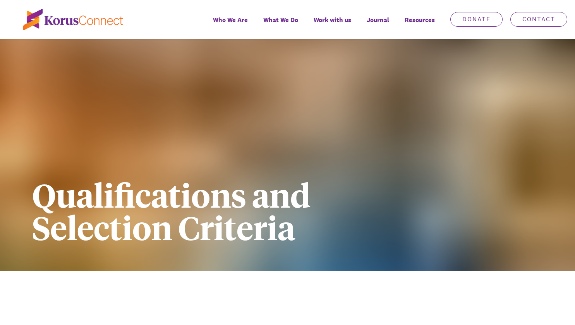 This screenshot has height=325, width=575. I want to click on a: Journal, so click(378, 25).